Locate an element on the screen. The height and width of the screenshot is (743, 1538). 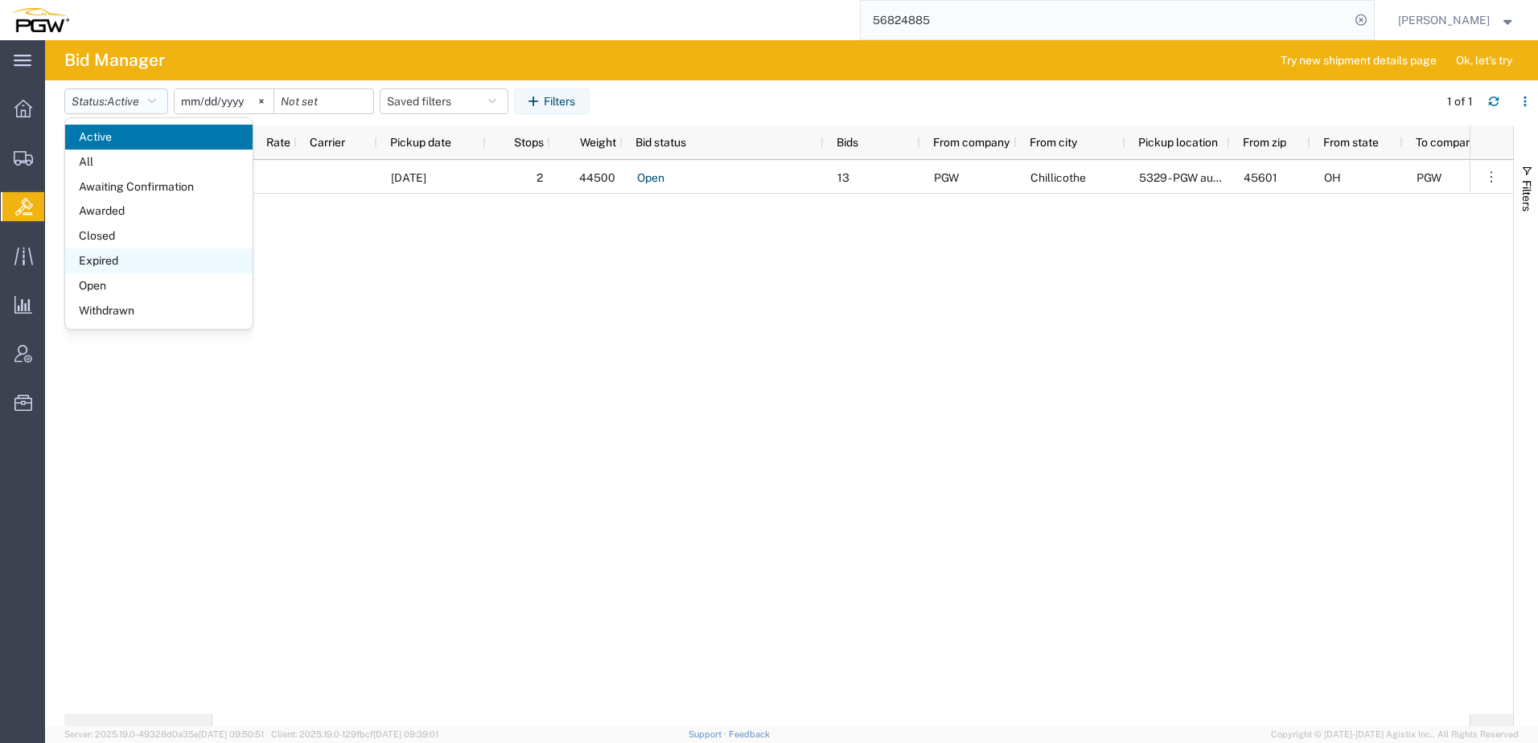
button: Status:Active is located at coordinates (116, 101).